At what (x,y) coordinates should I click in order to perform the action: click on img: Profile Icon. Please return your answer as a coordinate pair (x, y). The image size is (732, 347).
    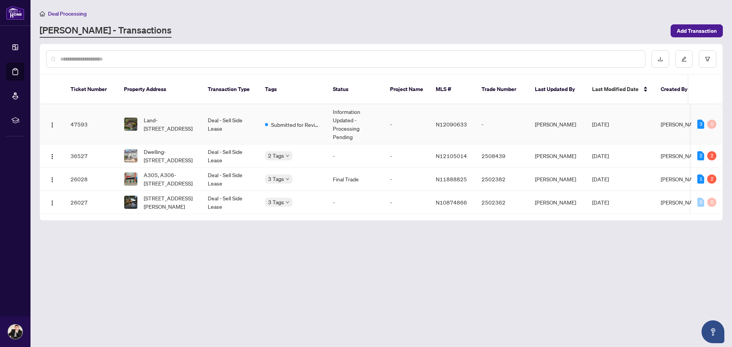
    Looking at the image, I should click on (15, 332).